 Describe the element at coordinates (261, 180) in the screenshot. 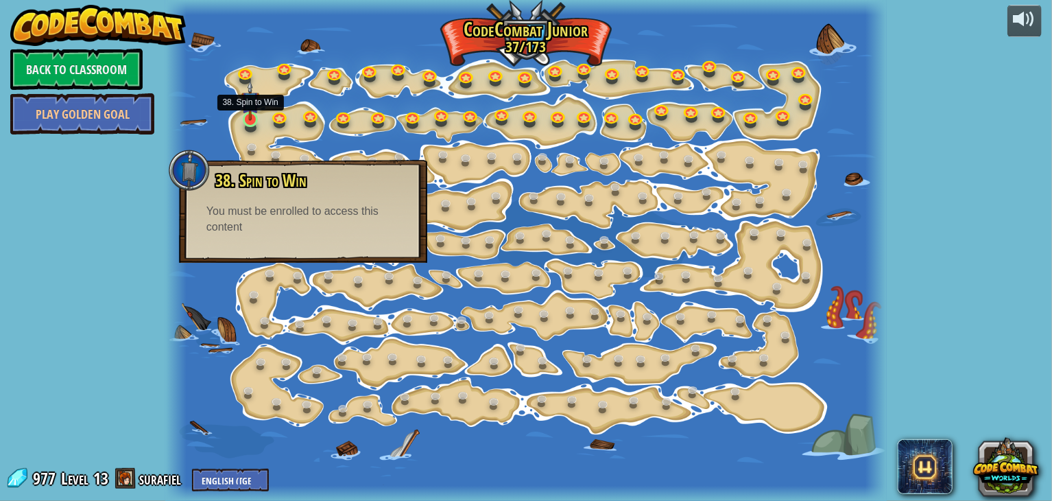

I see `span: 38. Spin to Win` at that location.